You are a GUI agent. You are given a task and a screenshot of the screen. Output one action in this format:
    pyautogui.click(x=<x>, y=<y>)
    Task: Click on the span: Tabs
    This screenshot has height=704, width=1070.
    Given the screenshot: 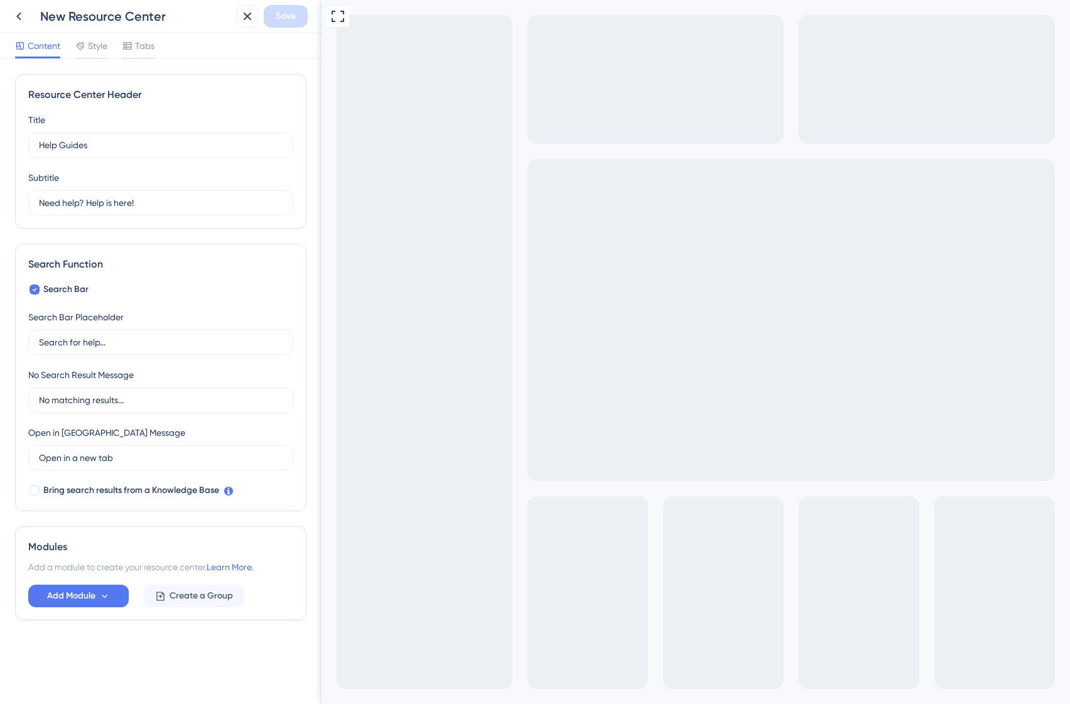 What is the action you would take?
    pyautogui.click(x=144, y=46)
    